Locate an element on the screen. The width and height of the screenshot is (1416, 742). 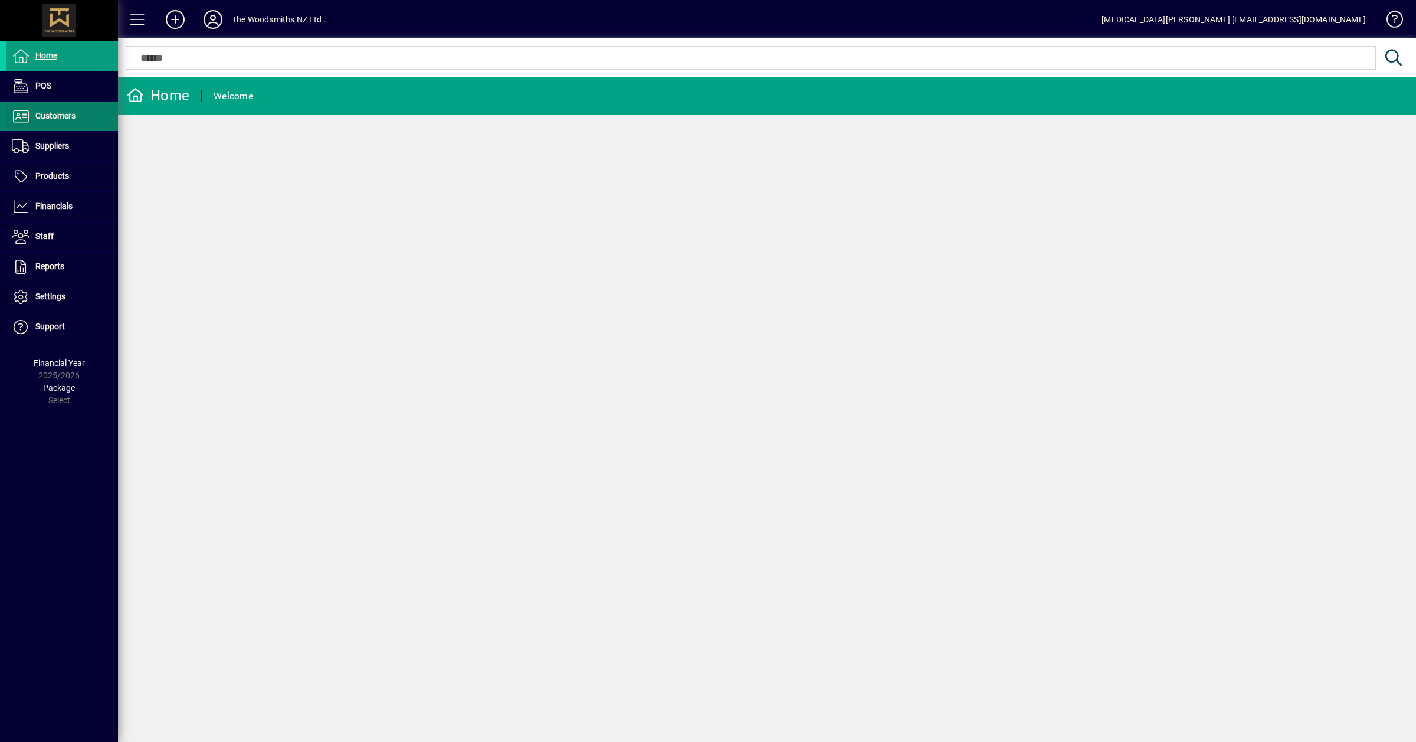
div: The Woodsmiths NZ Ltd . is located at coordinates (279, 19).